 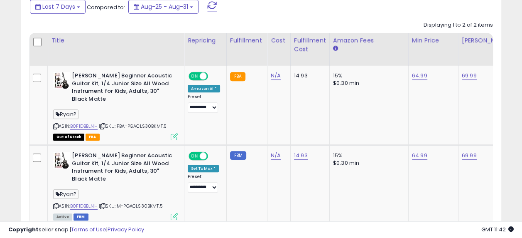 What do you see at coordinates (69, 137) in the screenshot?
I see `span: All listings that are currently out of stock and unavailable for purchase on Amazon` at bounding box center [69, 137].